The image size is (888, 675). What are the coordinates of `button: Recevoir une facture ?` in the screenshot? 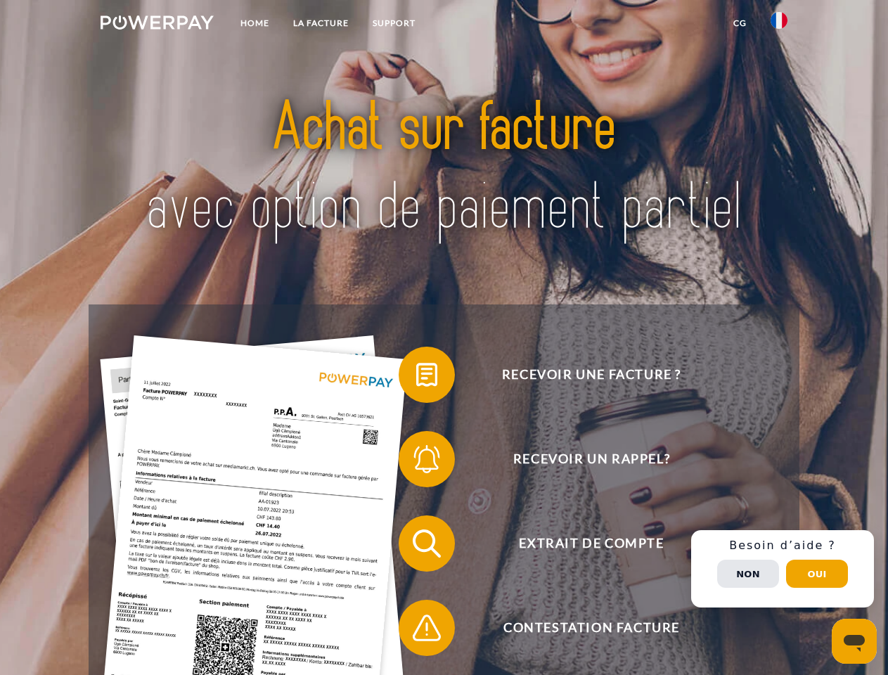 It's located at (581, 375).